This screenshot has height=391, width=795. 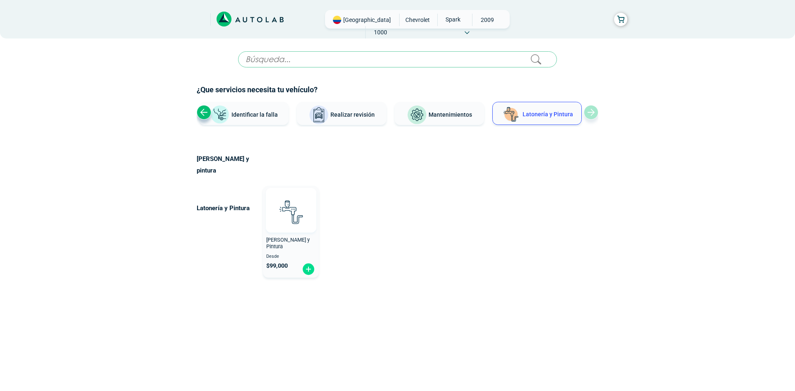 What do you see at coordinates (244, 113) in the screenshot?
I see `button: Identificar la falla` at bounding box center [244, 113].